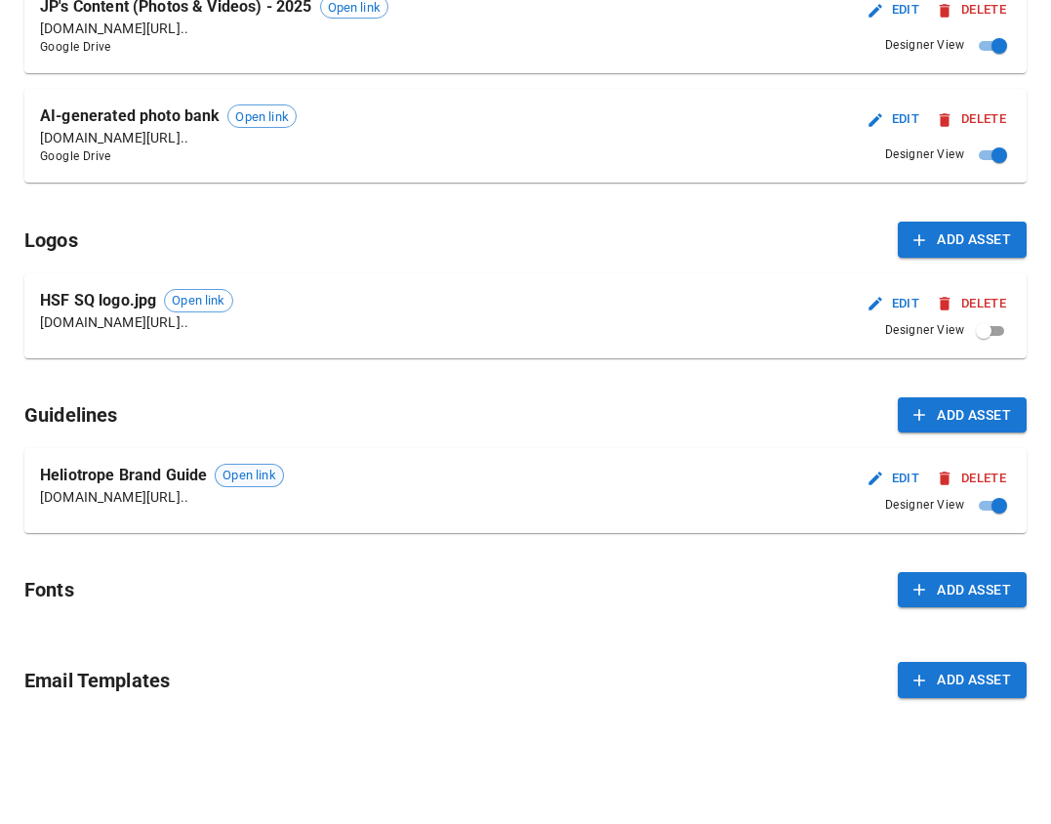  I want to click on h6: Email Templates, so click(97, 680).